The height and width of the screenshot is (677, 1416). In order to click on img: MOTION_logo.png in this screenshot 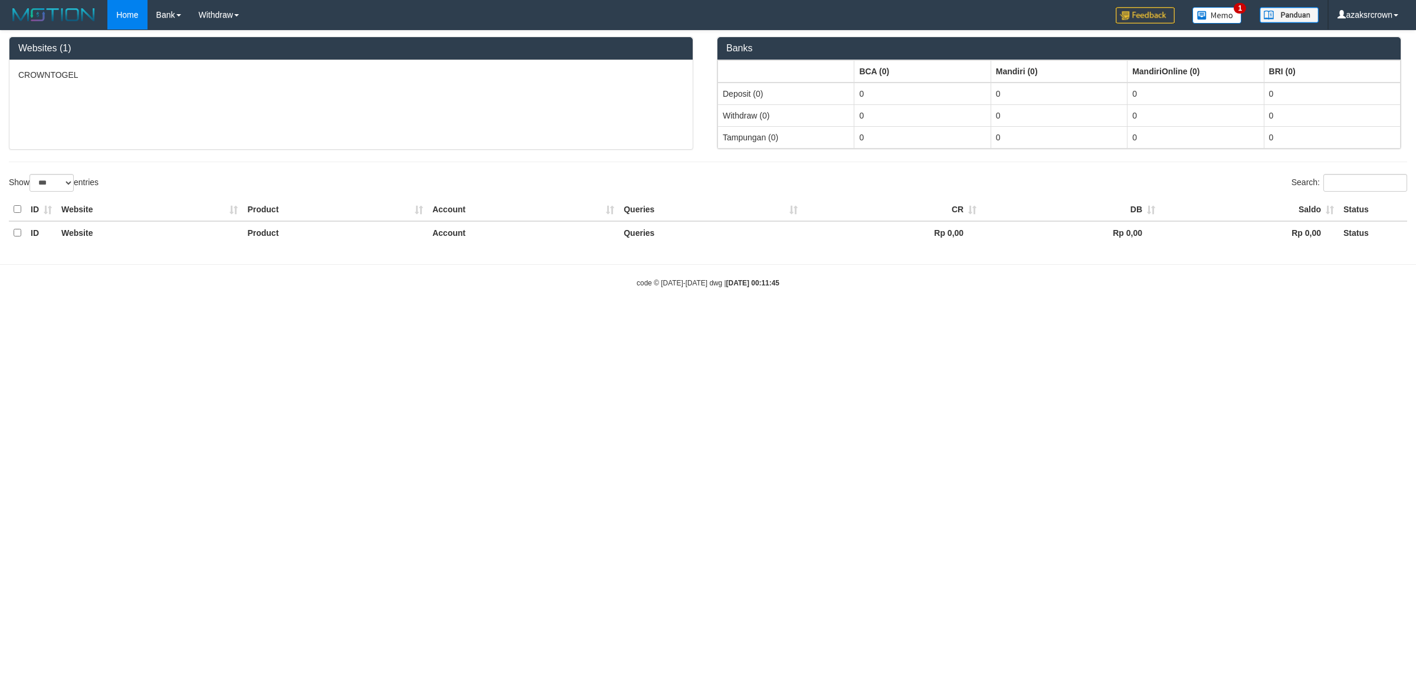, I will do `click(54, 15)`.